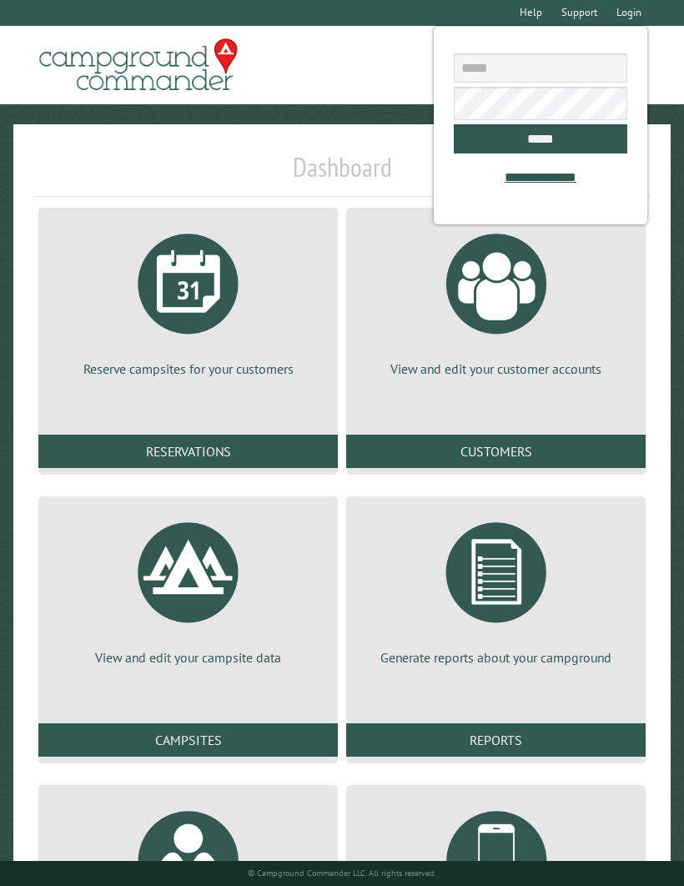  What do you see at coordinates (496, 588) in the screenshot?
I see `a: Generate reports about your campground` at bounding box center [496, 588].